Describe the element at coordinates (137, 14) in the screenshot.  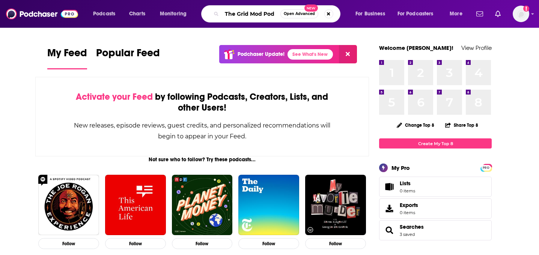
I see `span: Charts` at that location.